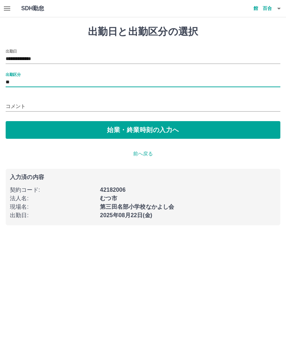  I want to click on h1: 出勤日と出勤区分の選択, so click(143, 32).